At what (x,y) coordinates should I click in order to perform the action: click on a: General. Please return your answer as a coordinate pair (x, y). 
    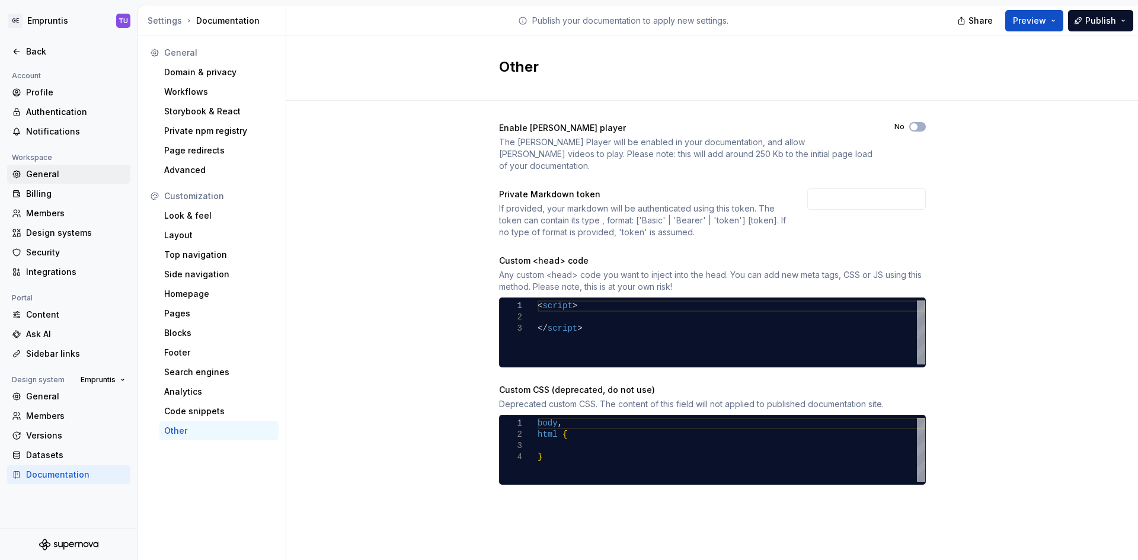
    Looking at the image, I should click on (69, 174).